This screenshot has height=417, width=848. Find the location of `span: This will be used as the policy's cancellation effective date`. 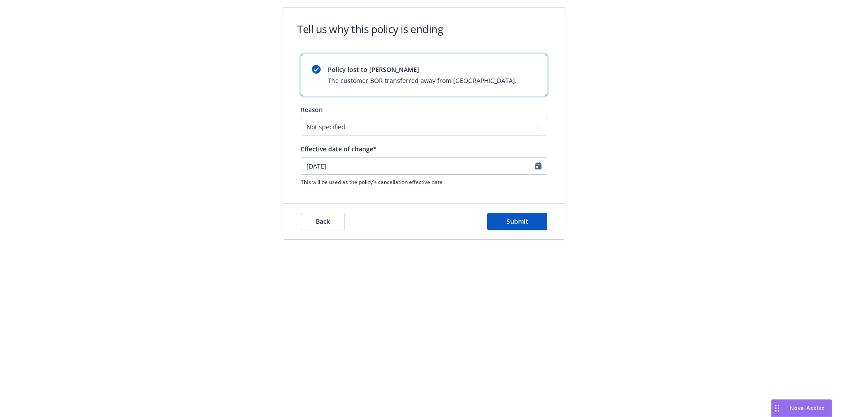

span: This will be used as the policy's cancellation effective date is located at coordinates (424, 182).